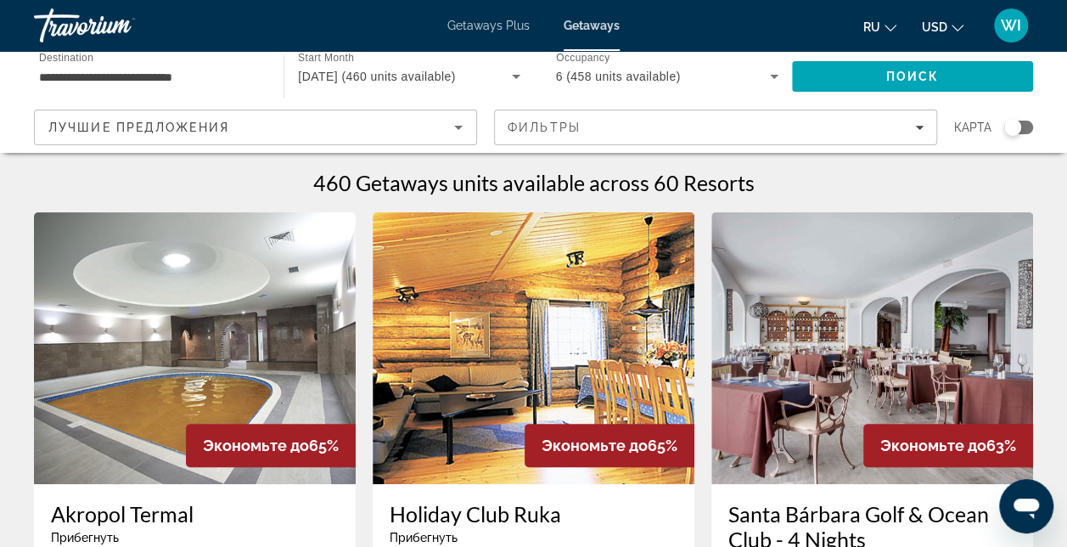  What do you see at coordinates (592, 25) in the screenshot?
I see `span: Getaways` at bounding box center [592, 25].